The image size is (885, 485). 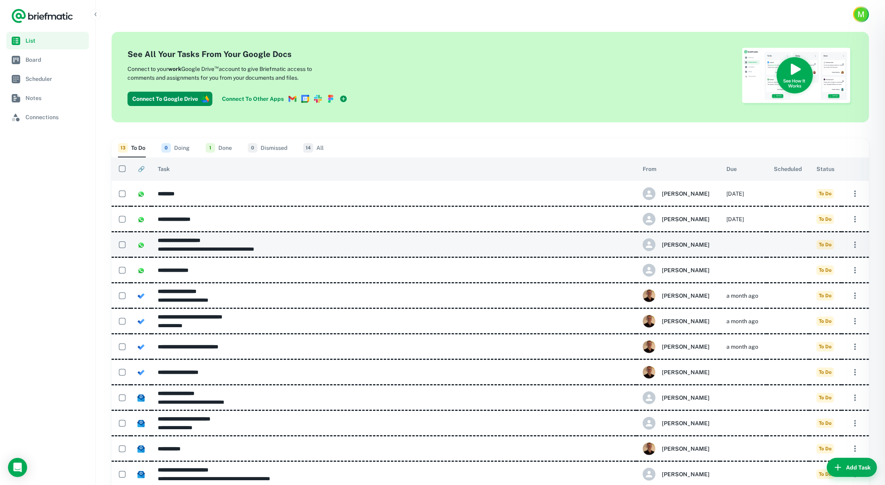 What do you see at coordinates (55, 98) in the screenshot?
I see `span: Notes` at bounding box center [55, 98].